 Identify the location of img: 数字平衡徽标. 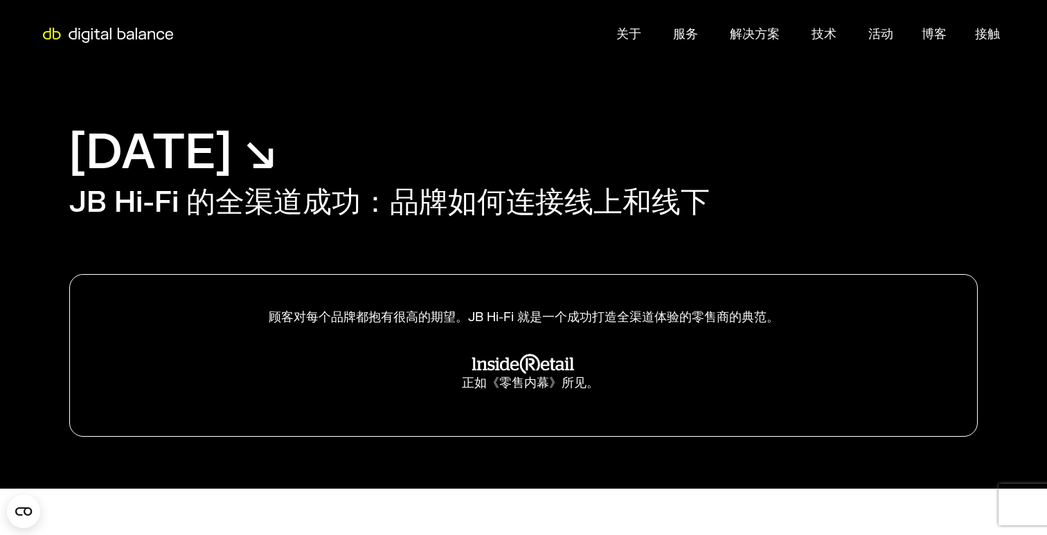
(108, 35).